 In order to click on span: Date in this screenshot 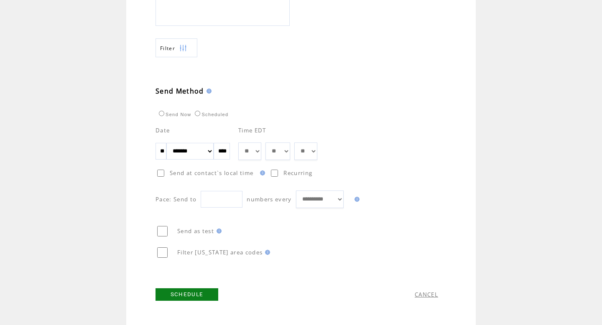, I will do `click(163, 130)`.